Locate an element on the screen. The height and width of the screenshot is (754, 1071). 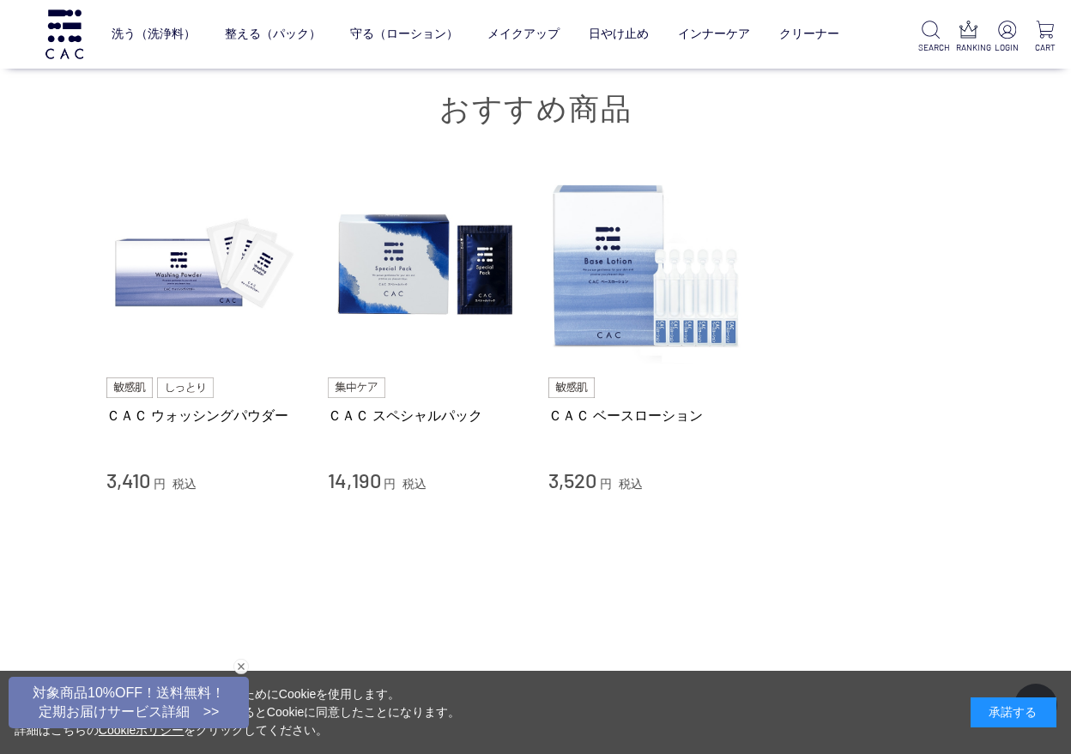
a: 日やけ止め is located at coordinates (619, 33).